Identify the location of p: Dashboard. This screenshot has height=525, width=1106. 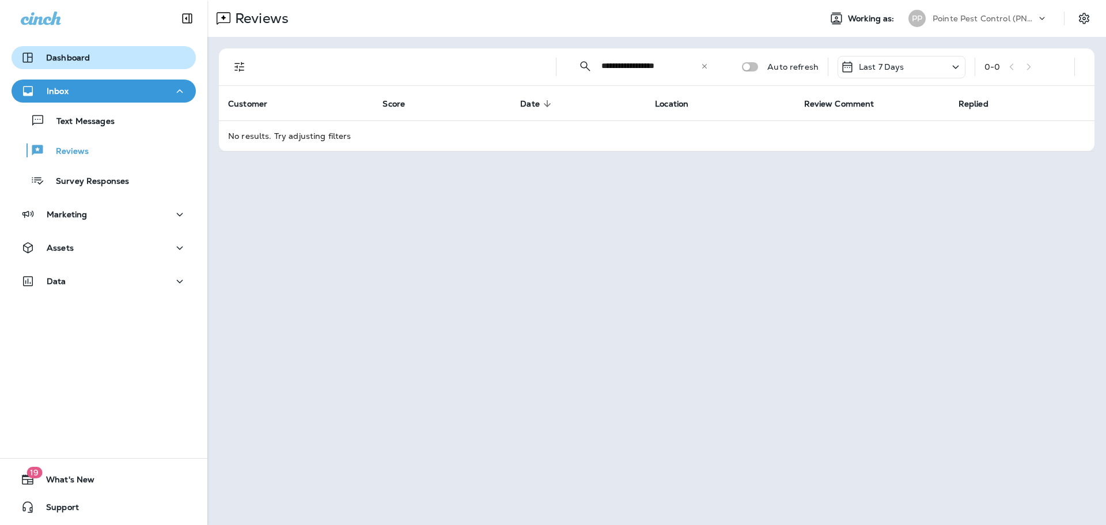
(68, 58).